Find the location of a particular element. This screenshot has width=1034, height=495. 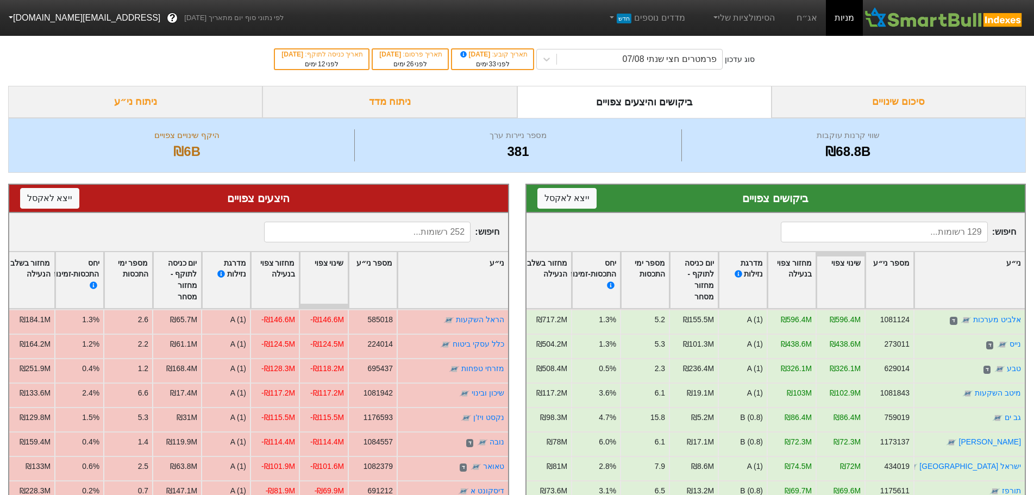

div: 2.2 is located at coordinates (142, 344).